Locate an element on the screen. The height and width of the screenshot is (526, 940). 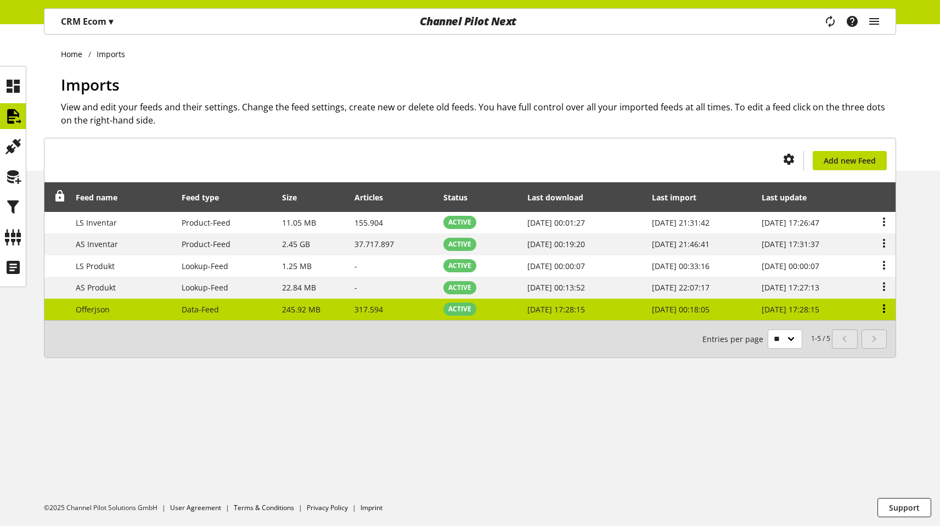
span: AS Inventar is located at coordinates (97, 244).